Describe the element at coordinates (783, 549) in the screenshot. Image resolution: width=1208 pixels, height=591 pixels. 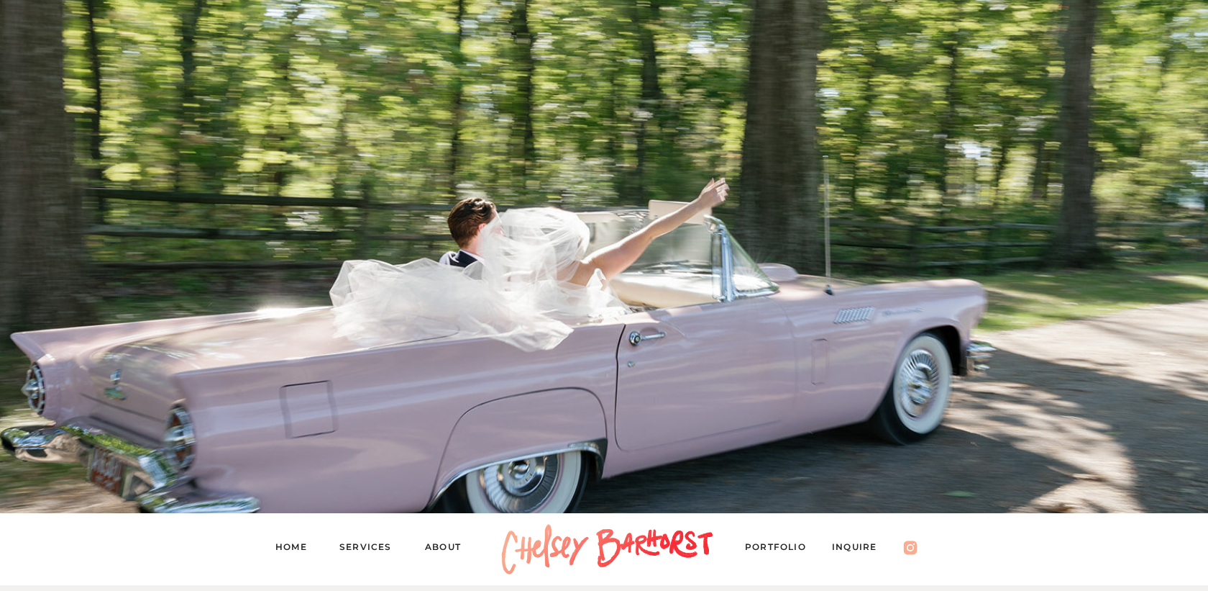
I see `nav: PORTFOLIO` at that location.